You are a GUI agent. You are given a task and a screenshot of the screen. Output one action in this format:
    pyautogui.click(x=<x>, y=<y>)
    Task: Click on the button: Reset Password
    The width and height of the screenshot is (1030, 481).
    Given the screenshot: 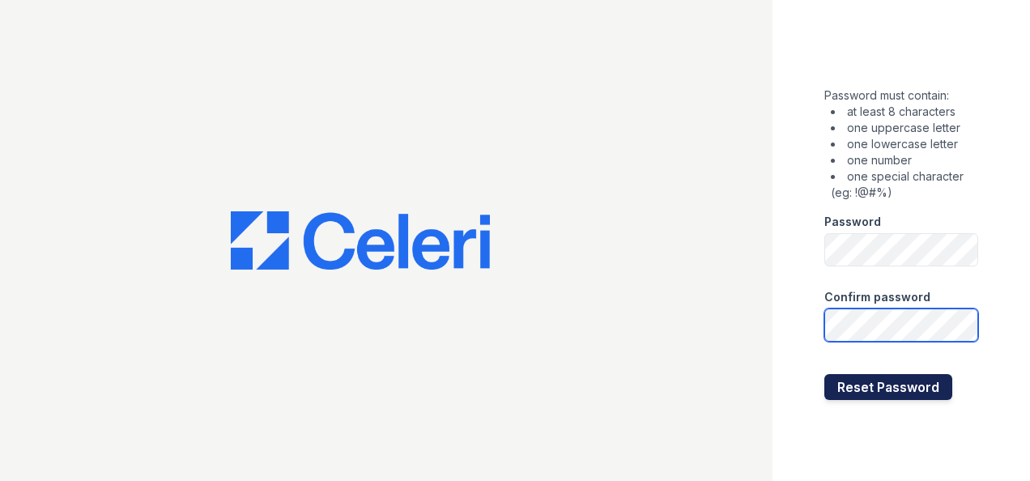 What is the action you would take?
    pyautogui.click(x=888, y=387)
    